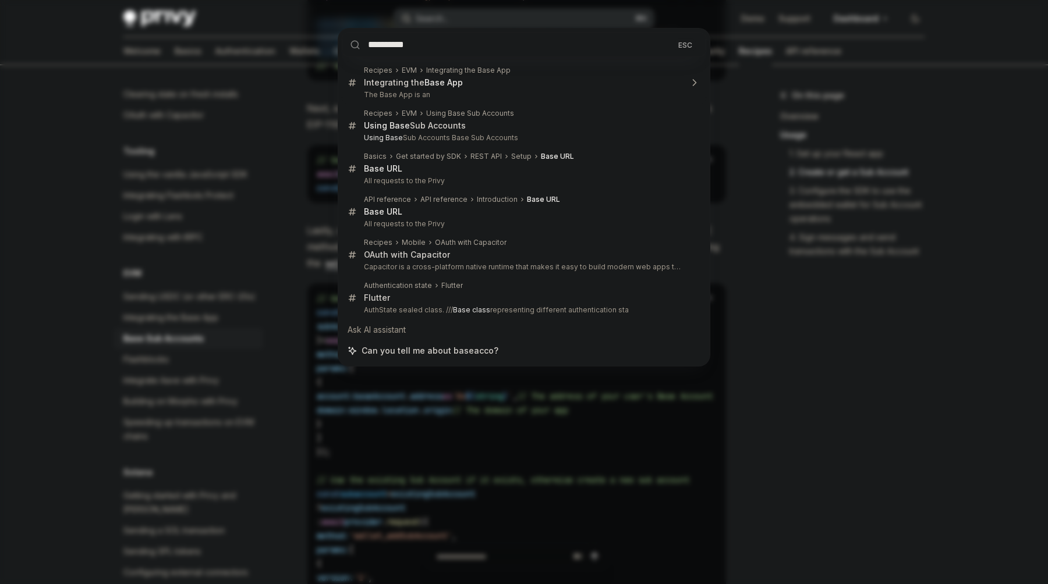 This screenshot has width=1048, height=584. Describe the element at coordinates (523, 267) in the screenshot. I see `p: Capacitor is a cross-platform native runtime that makes it easy to build modern web apps that run na` at that location.